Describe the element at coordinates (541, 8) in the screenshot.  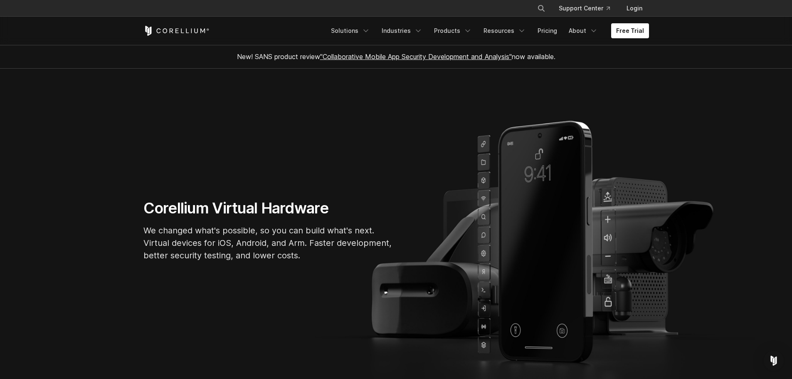
I see `button: Search` at that location.